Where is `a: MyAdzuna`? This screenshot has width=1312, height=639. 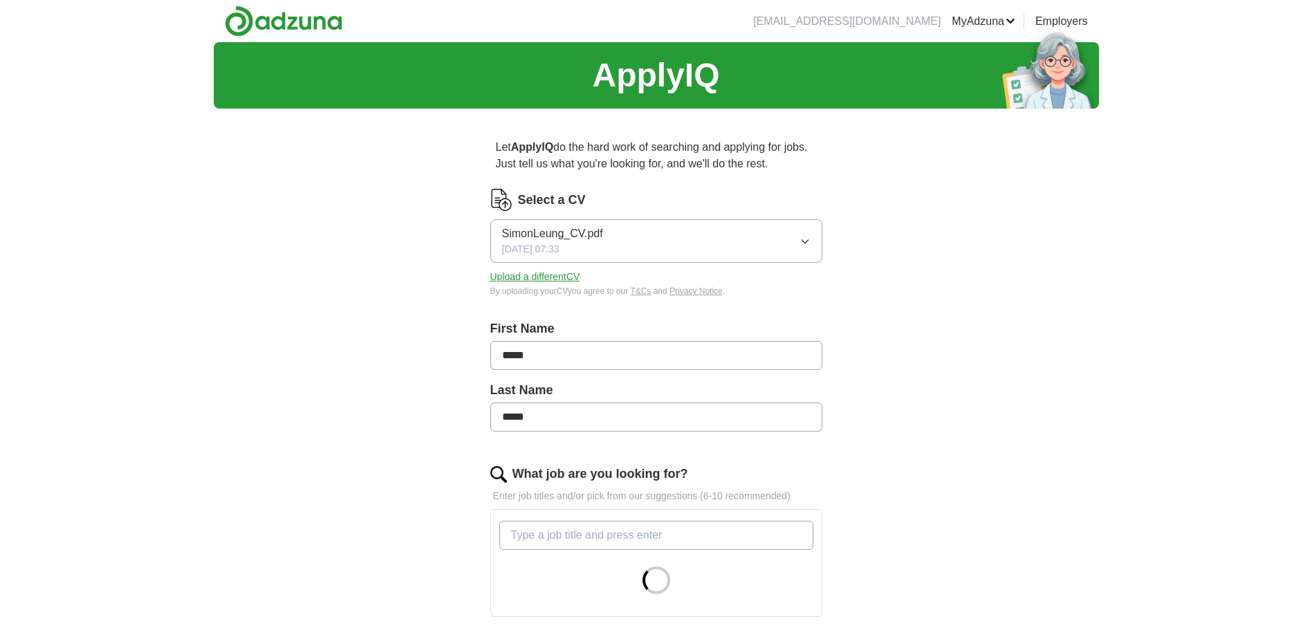
a: MyAdzuna is located at coordinates (984, 21).